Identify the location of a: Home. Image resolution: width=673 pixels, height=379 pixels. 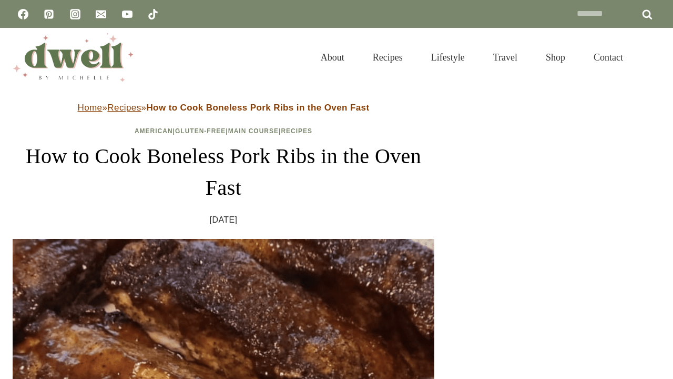
(90, 107).